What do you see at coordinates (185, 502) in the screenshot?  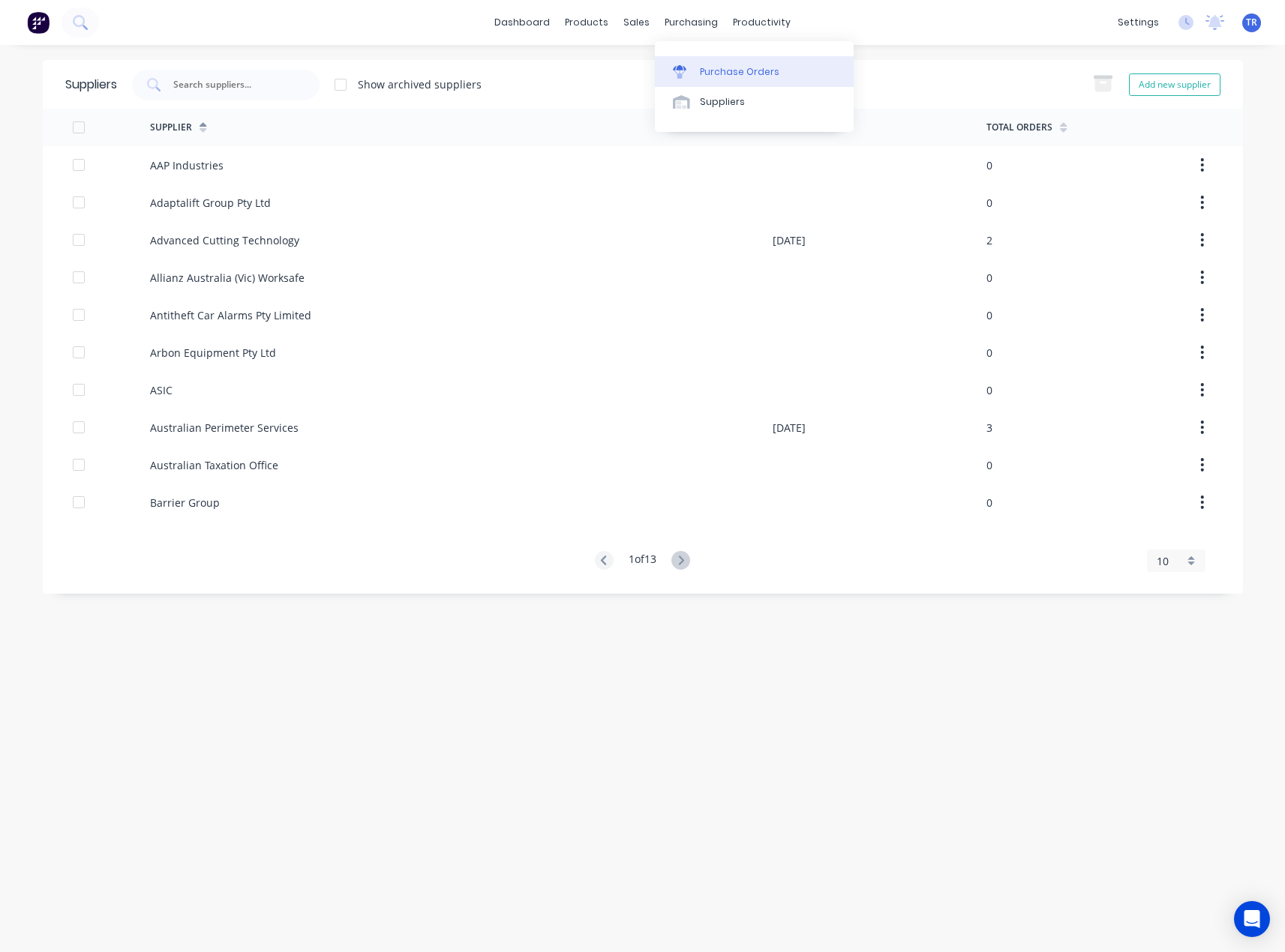 I see `div: Barrier Group` at bounding box center [185, 502].